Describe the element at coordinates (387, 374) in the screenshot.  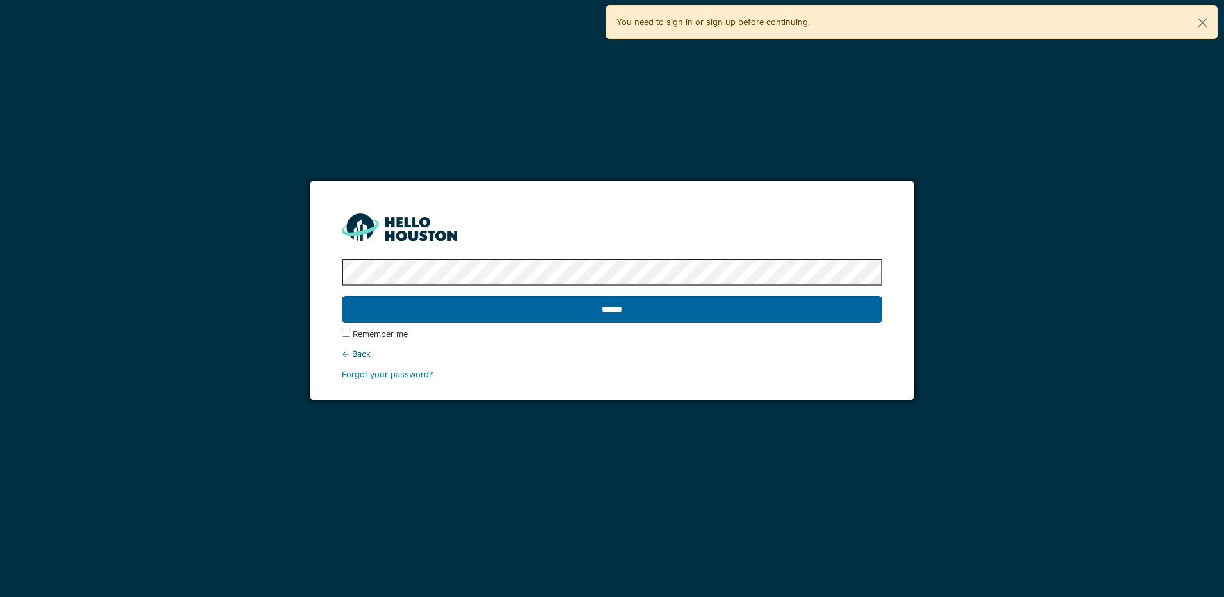
I see `a: Forgot your password?` at that location.